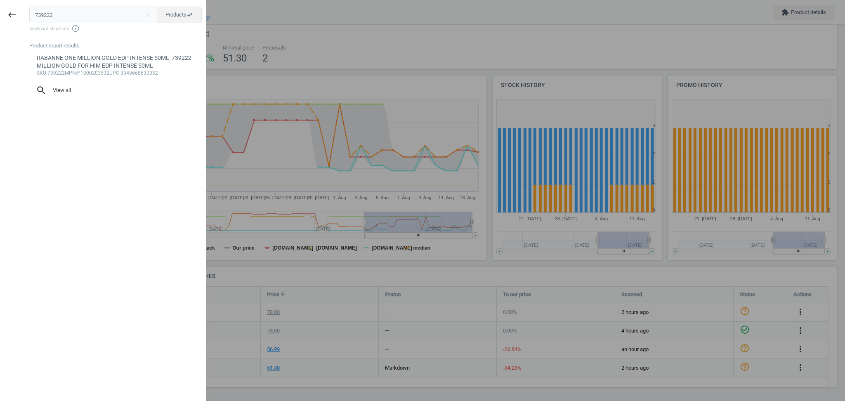 Image resolution: width=845 pixels, height=401 pixels. What do you see at coordinates (116, 90) in the screenshot?
I see `span: View all` at bounding box center [116, 90].